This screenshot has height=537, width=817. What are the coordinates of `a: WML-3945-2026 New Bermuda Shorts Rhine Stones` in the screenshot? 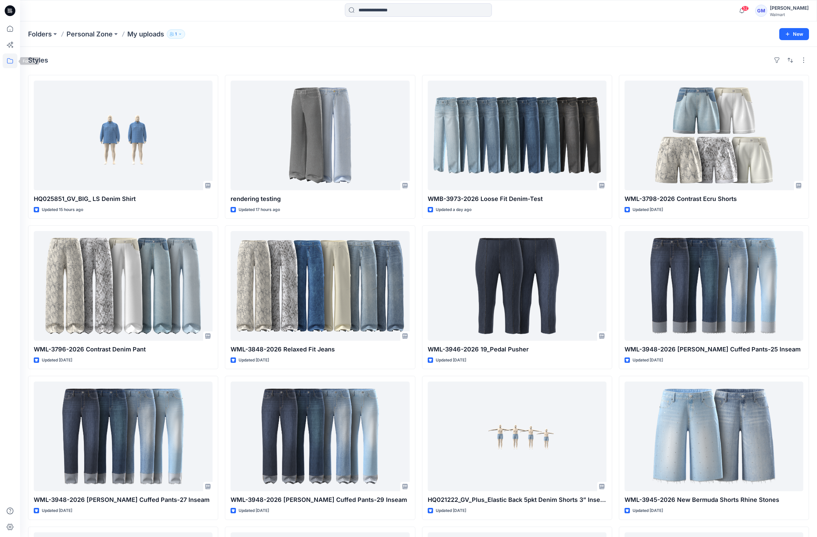 It's located at (714, 436).